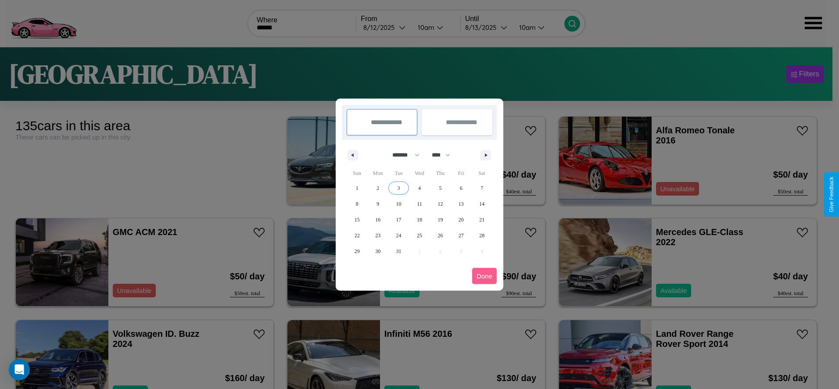 This screenshot has height=389, width=839. What do you see at coordinates (461, 188) in the screenshot?
I see `button: 6` at bounding box center [461, 188].